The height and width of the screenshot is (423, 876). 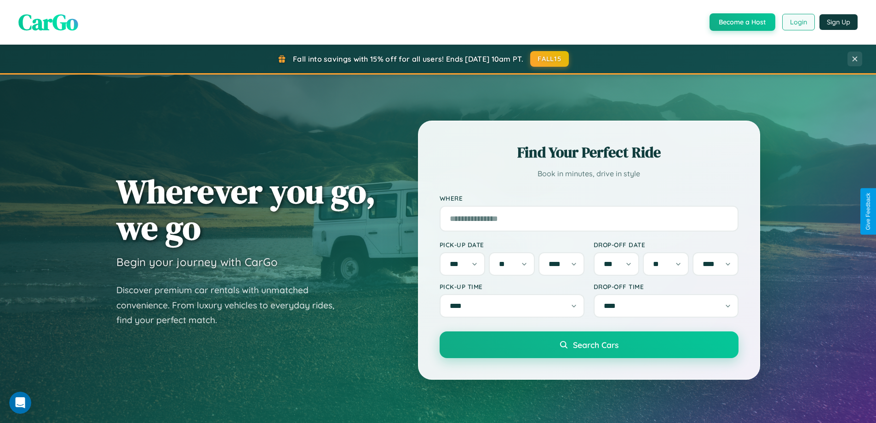 I want to click on h2: Find Your Perfect Ride, so click(x=589, y=152).